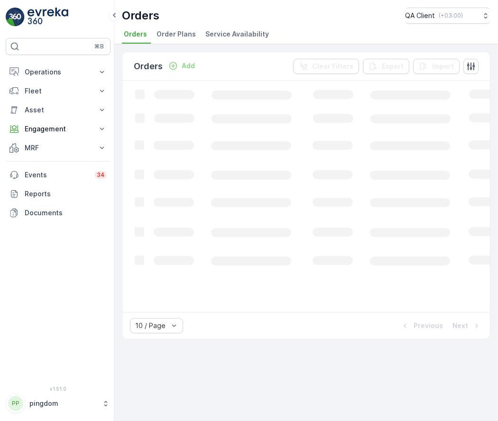 The width and height of the screenshot is (498, 421). What do you see at coordinates (58, 72) in the screenshot?
I see `button: Operations` at bounding box center [58, 72].